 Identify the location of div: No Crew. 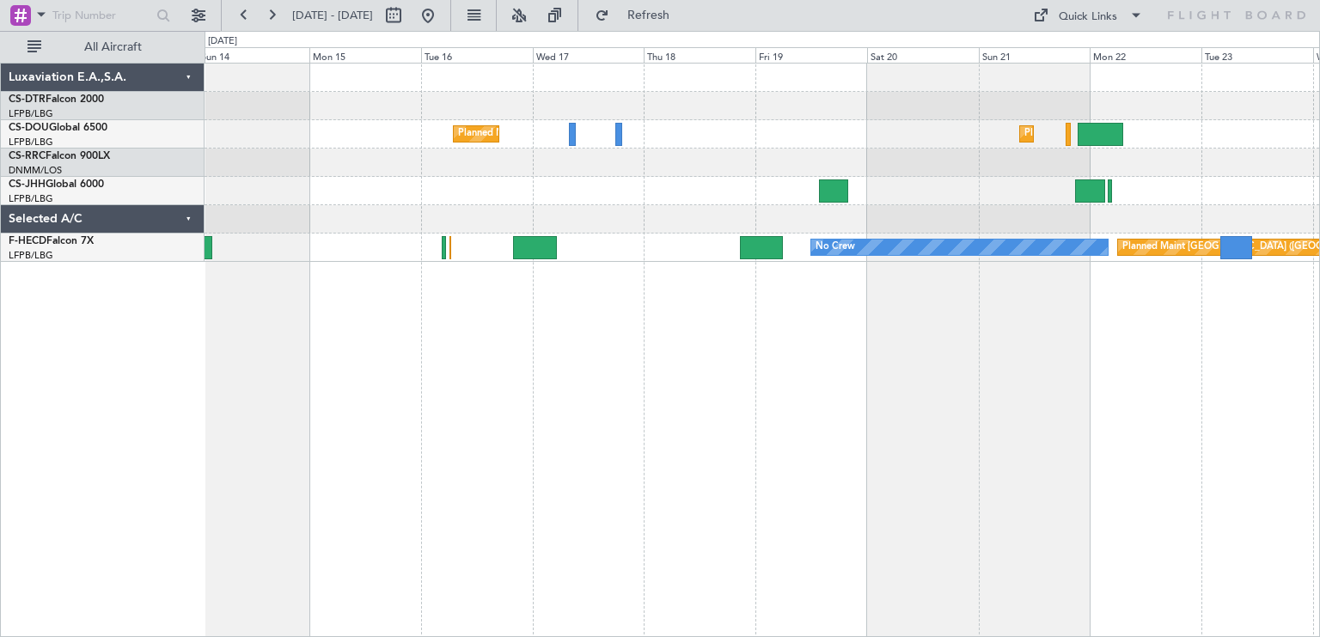
(835, 247).